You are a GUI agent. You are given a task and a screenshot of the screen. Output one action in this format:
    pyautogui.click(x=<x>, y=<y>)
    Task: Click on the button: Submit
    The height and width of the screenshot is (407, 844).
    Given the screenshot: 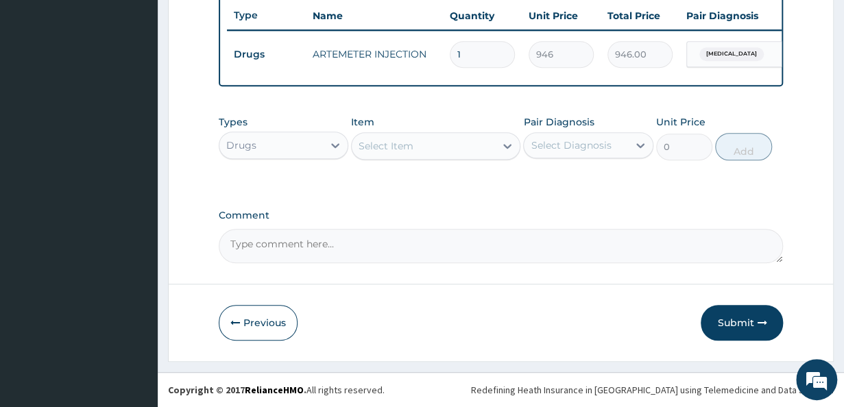 What is the action you would take?
    pyautogui.click(x=742, y=323)
    